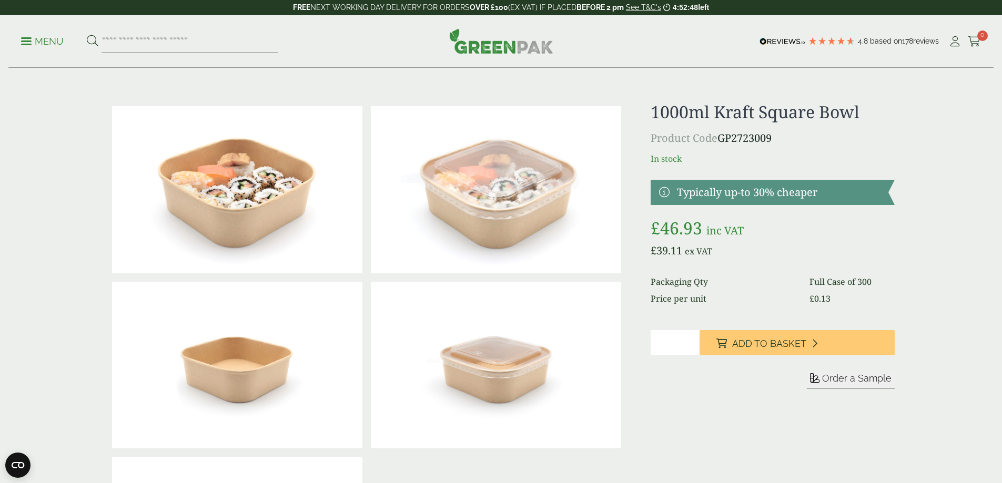 This screenshot has width=1002, height=483. I want to click on span: Based on, so click(886, 41).